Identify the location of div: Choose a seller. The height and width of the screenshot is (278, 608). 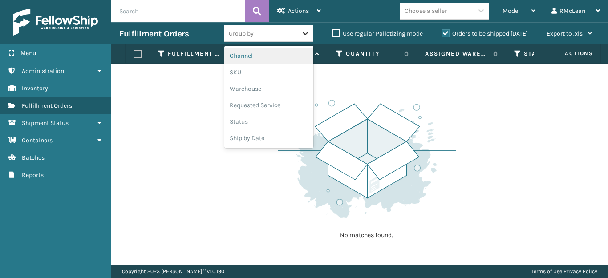
(426, 11).